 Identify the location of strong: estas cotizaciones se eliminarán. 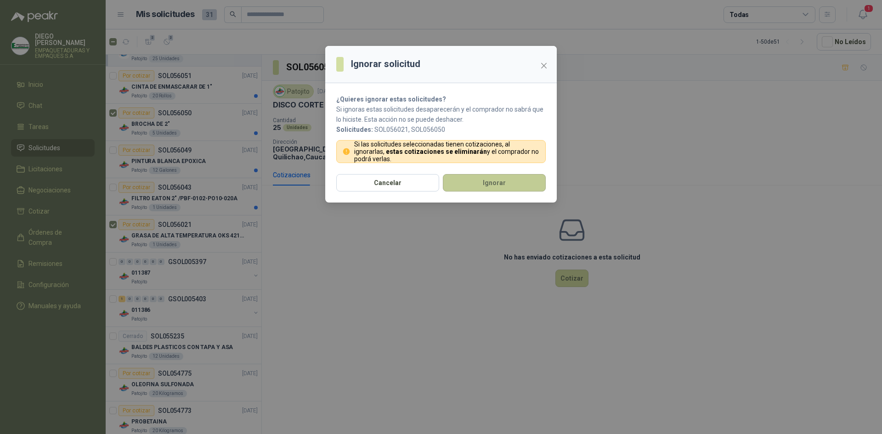
(436, 152).